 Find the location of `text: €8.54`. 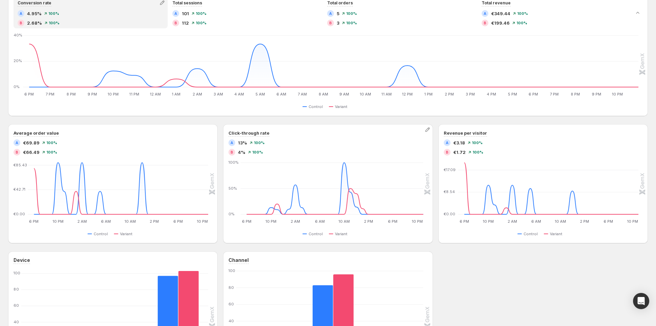

text: €8.54 is located at coordinates (449, 192).